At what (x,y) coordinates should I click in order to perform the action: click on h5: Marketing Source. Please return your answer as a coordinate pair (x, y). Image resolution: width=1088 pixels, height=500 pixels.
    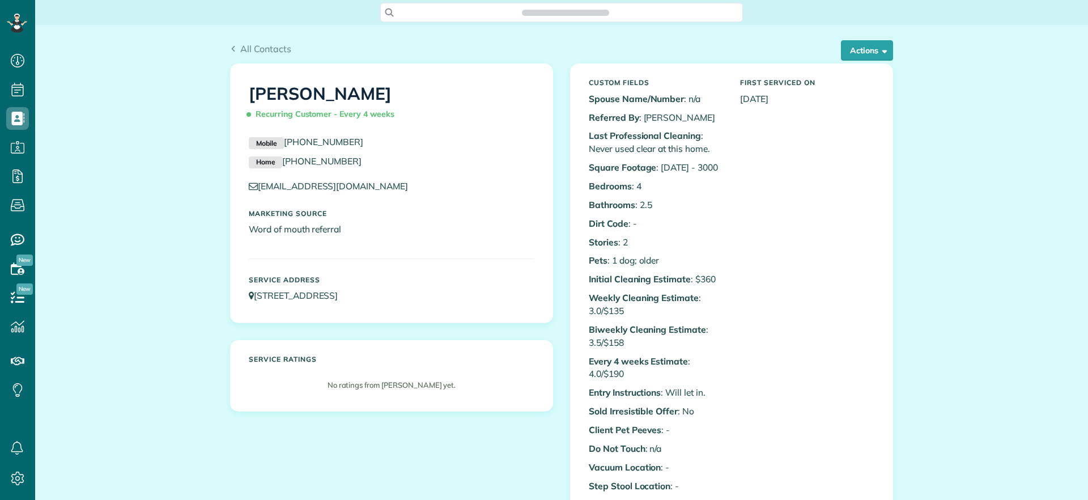
    Looking at the image, I should click on (391, 213).